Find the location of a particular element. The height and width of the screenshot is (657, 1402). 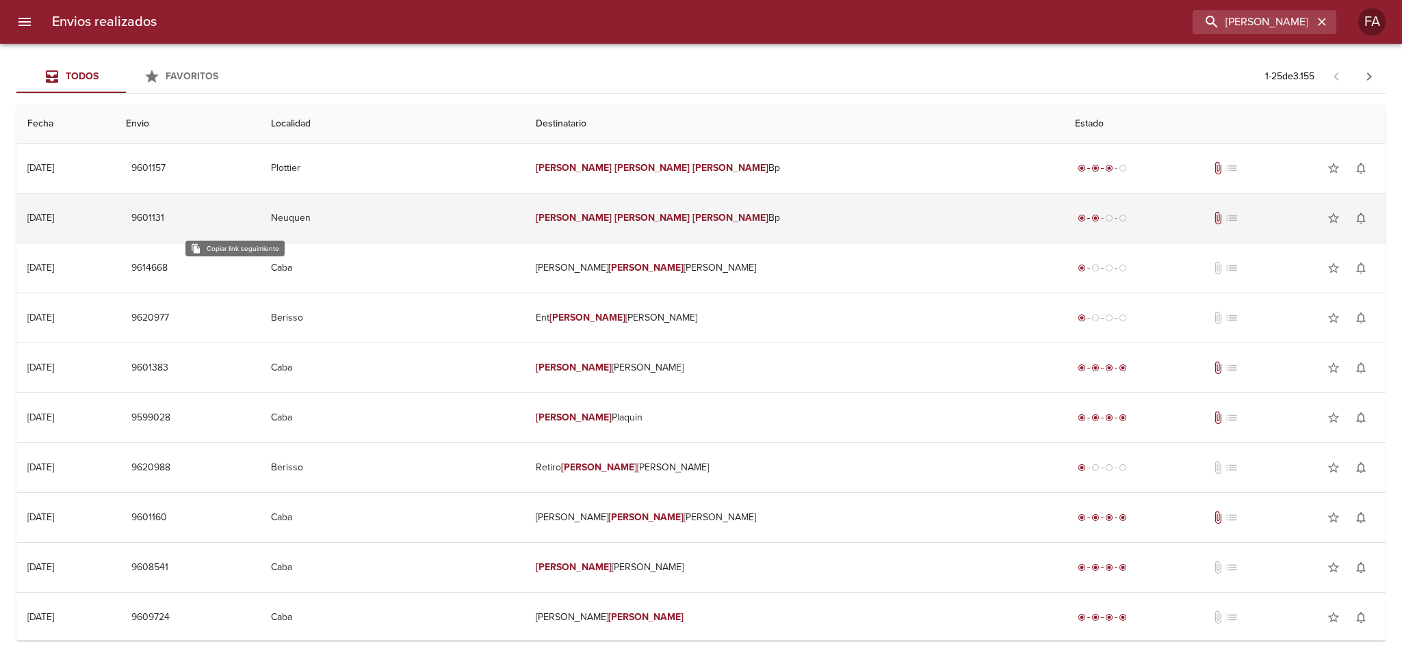

span: 9601157 is located at coordinates (148, 168).